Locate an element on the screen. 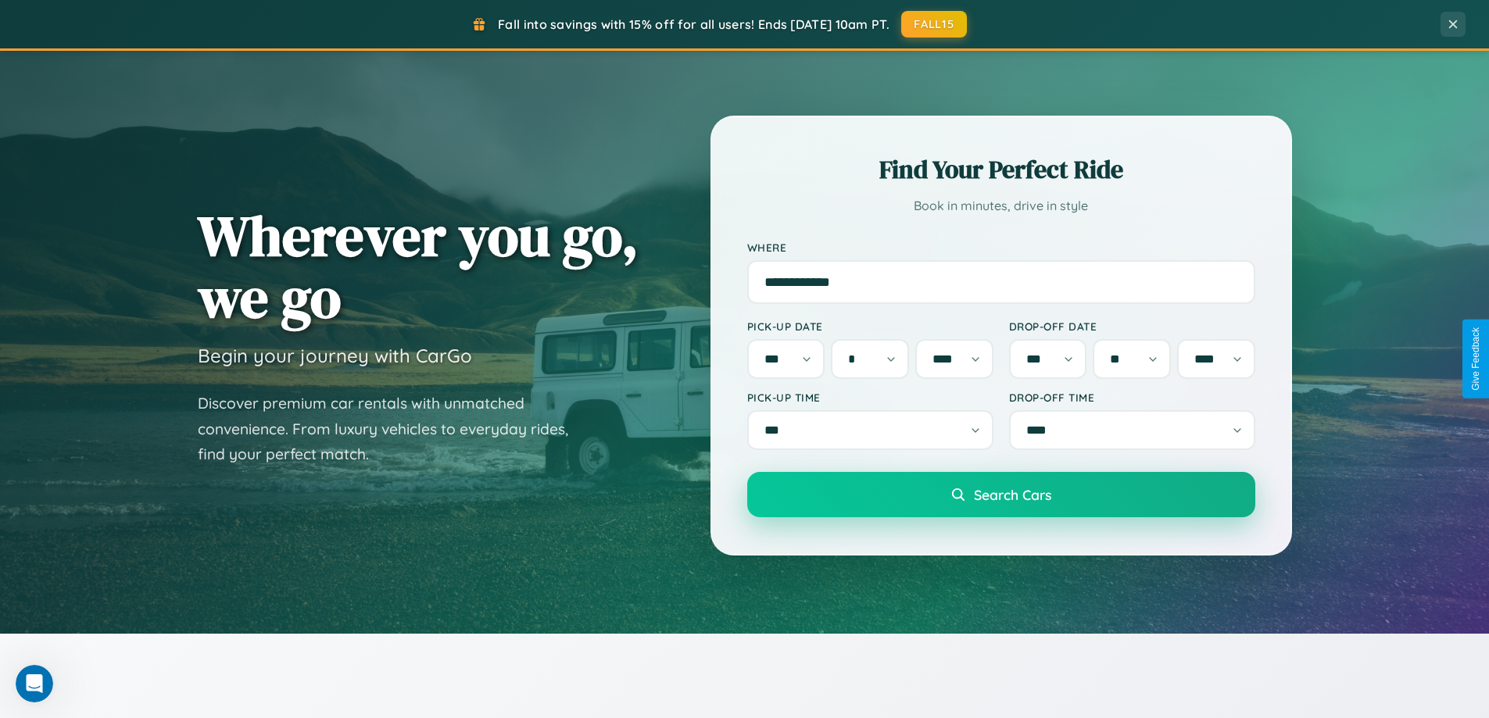  button: FALL15 is located at coordinates (934, 24).